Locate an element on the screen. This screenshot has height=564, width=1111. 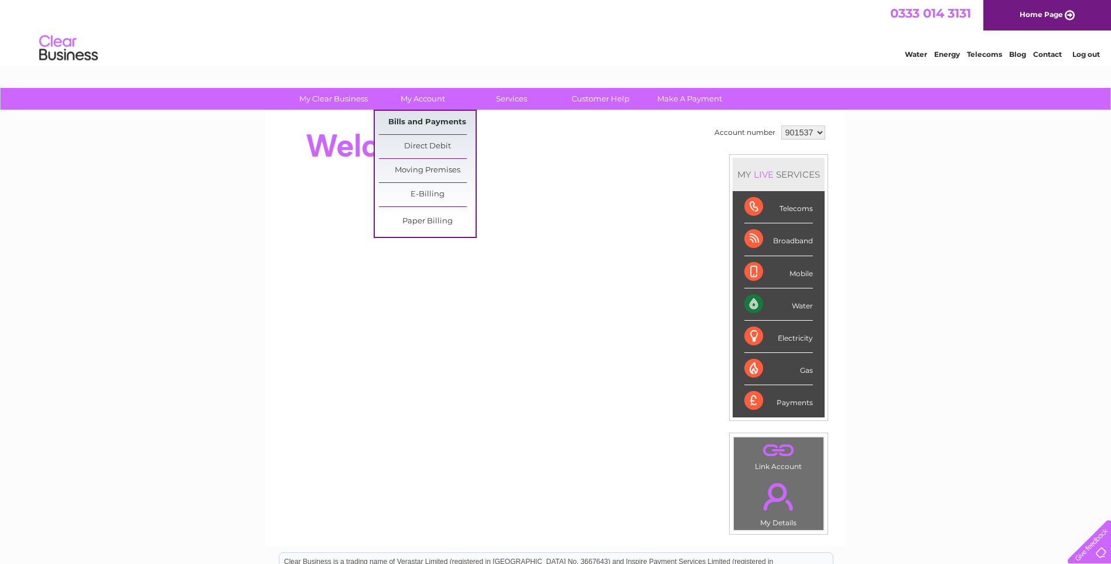
a: Moving Premises is located at coordinates (427, 170).